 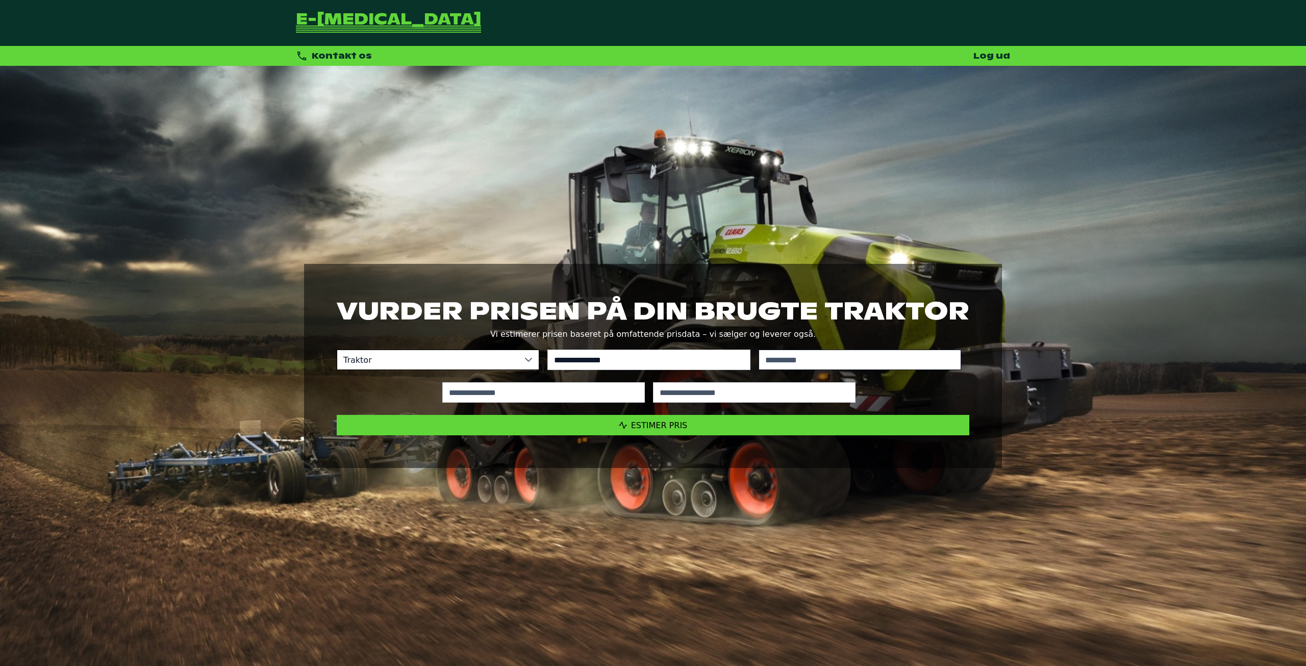 What do you see at coordinates (653, 425) in the screenshot?
I see `button: Estimer pris` at bounding box center [653, 425].